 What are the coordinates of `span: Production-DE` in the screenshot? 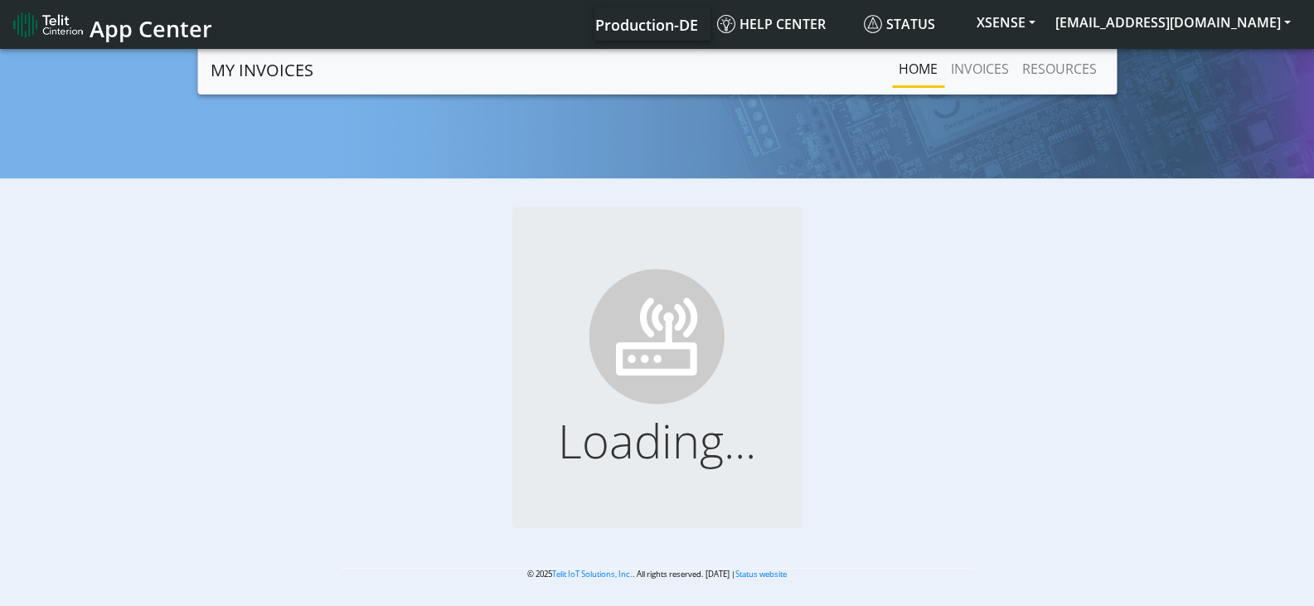 It's located at (647, 25).